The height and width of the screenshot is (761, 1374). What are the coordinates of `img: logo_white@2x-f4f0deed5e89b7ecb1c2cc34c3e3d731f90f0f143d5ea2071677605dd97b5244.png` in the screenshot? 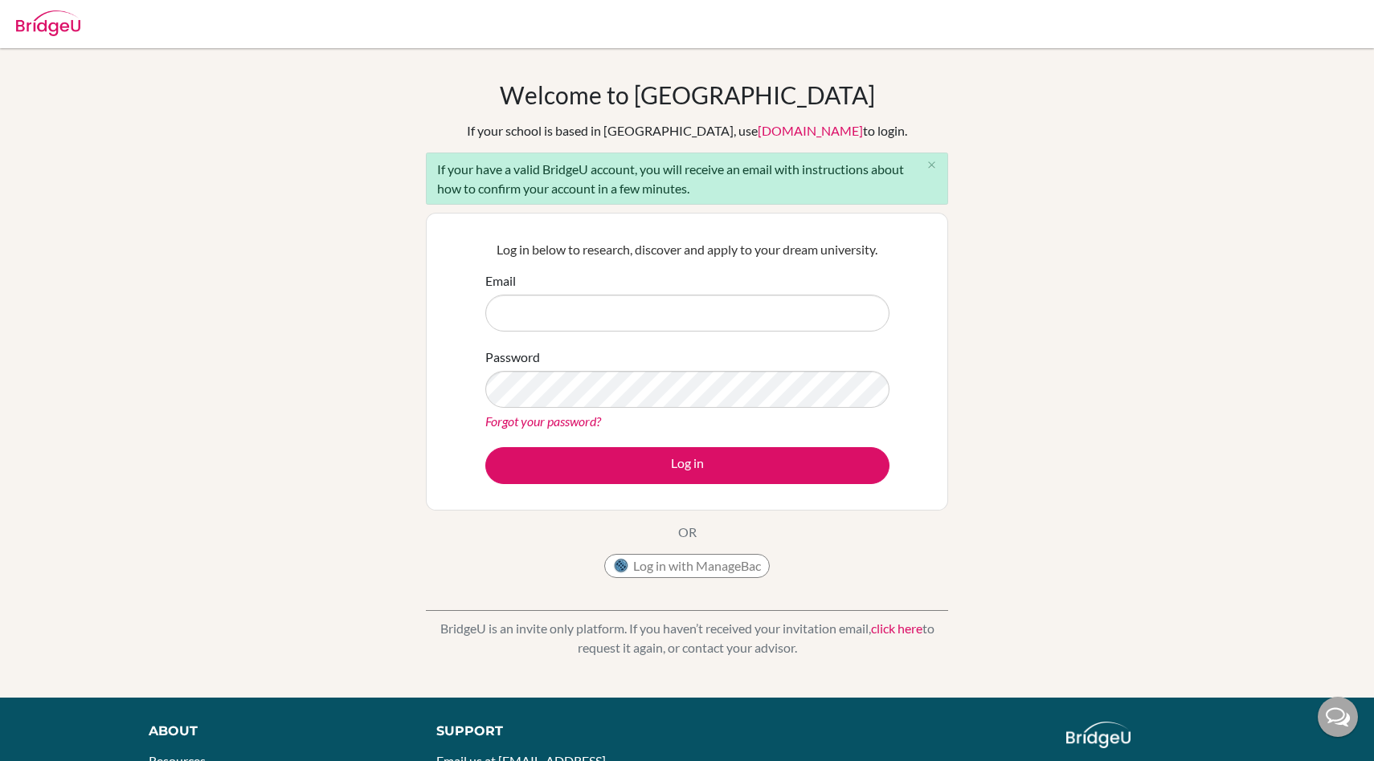 It's located at (1098, 735).